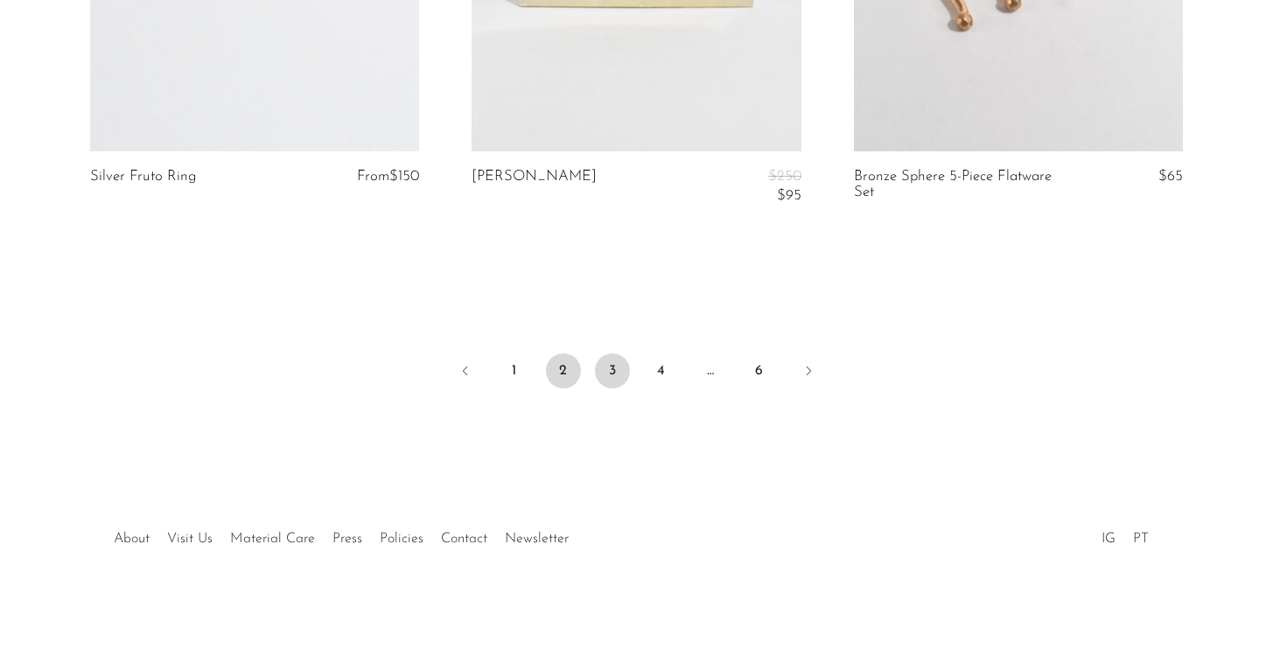 The height and width of the screenshot is (656, 1273). Describe the element at coordinates (1171, 176) in the screenshot. I see `span: $65` at that location.